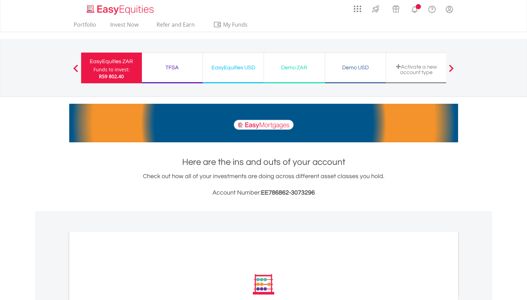  I want to click on div: Demo USD, so click(355, 68).